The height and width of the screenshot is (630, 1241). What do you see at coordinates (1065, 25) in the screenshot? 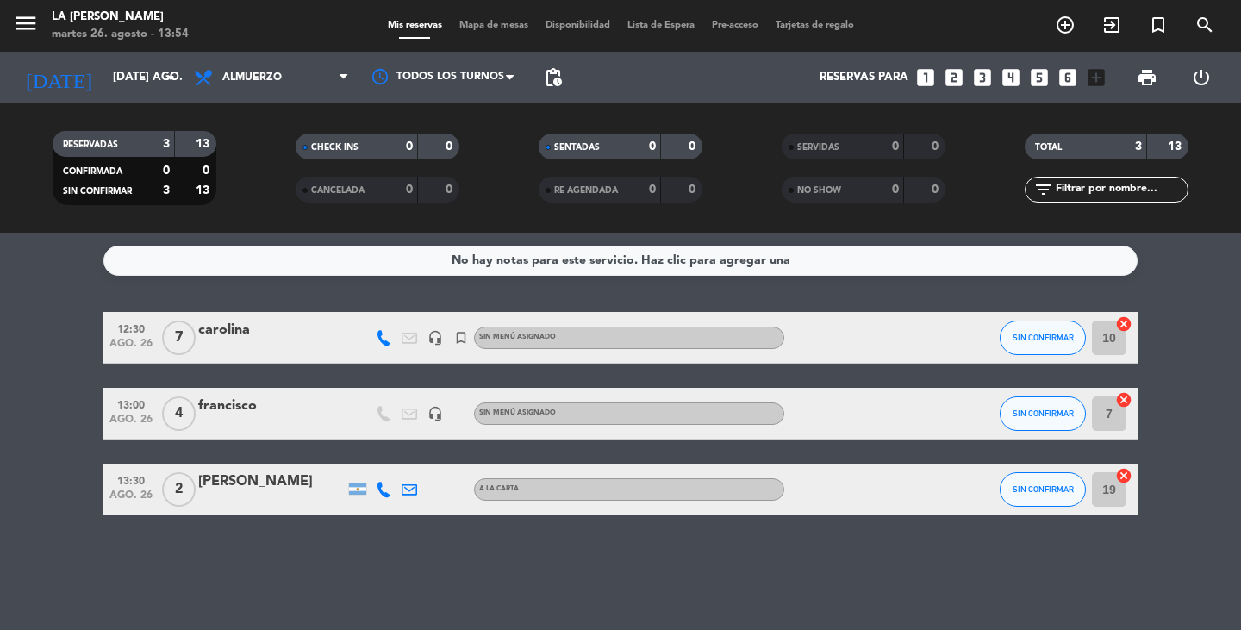
I see `i: add_circle_outline` at bounding box center [1065, 25].